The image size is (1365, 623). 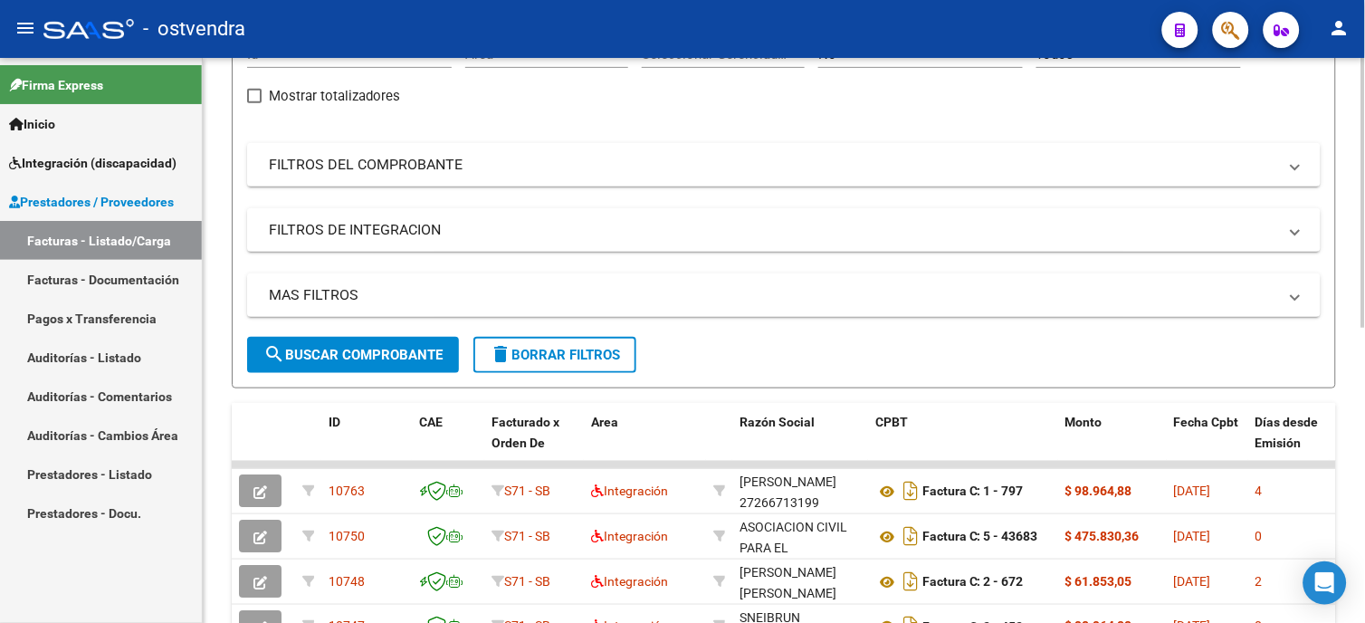 What do you see at coordinates (1325, 583) in the screenshot?
I see `div: Open Intercom Messenger` at bounding box center [1325, 583].